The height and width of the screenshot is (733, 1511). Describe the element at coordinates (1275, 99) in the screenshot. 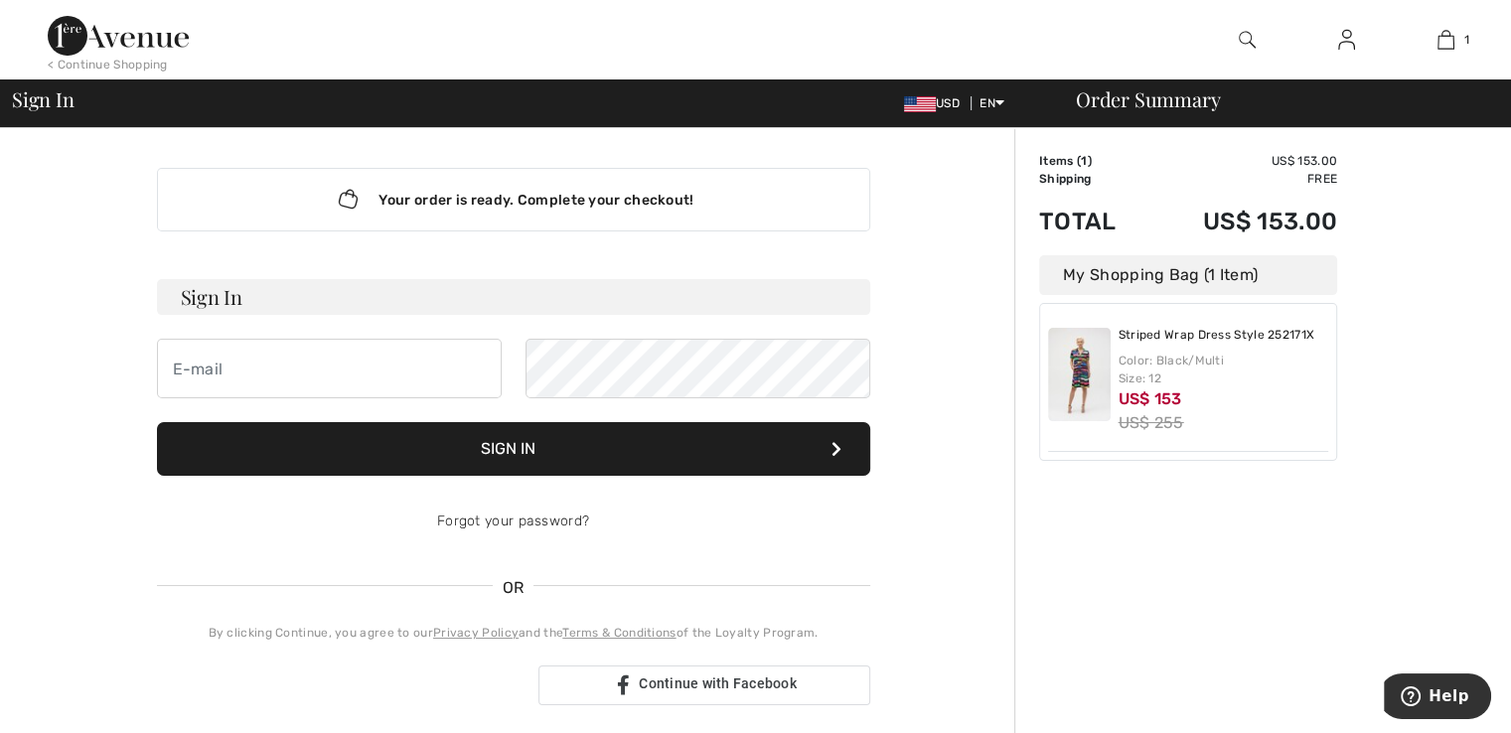

I see `div: Order Summary` at that location.